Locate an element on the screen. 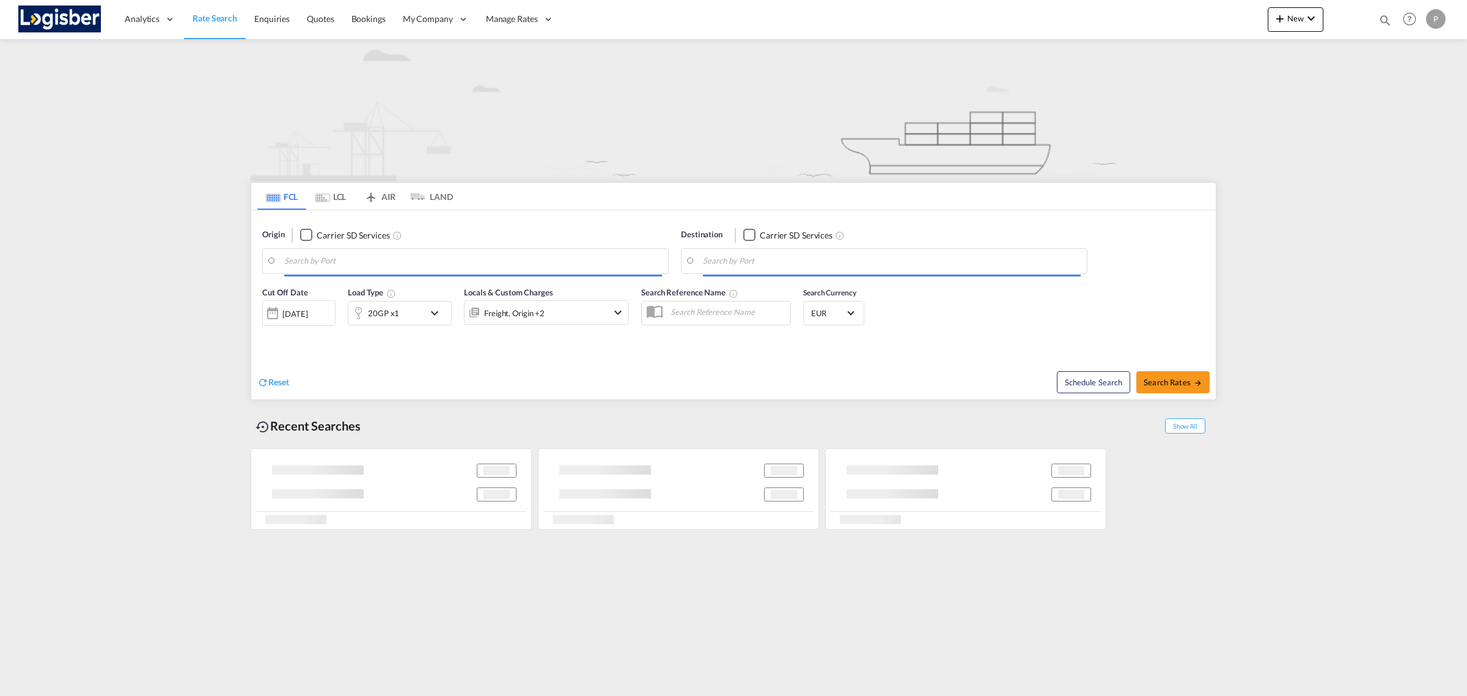  span: Locals & Custom Charges is located at coordinates (509, 292).